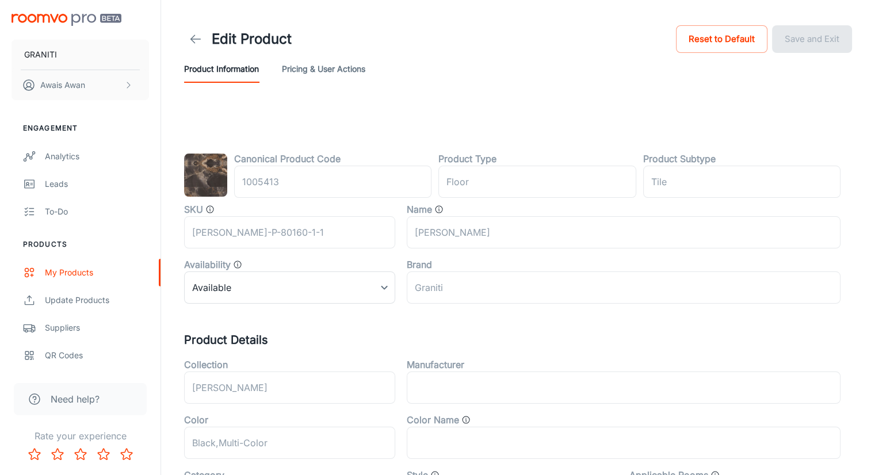  What do you see at coordinates (518, 340) in the screenshot?
I see `h5: Product Details` at bounding box center [518, 340].